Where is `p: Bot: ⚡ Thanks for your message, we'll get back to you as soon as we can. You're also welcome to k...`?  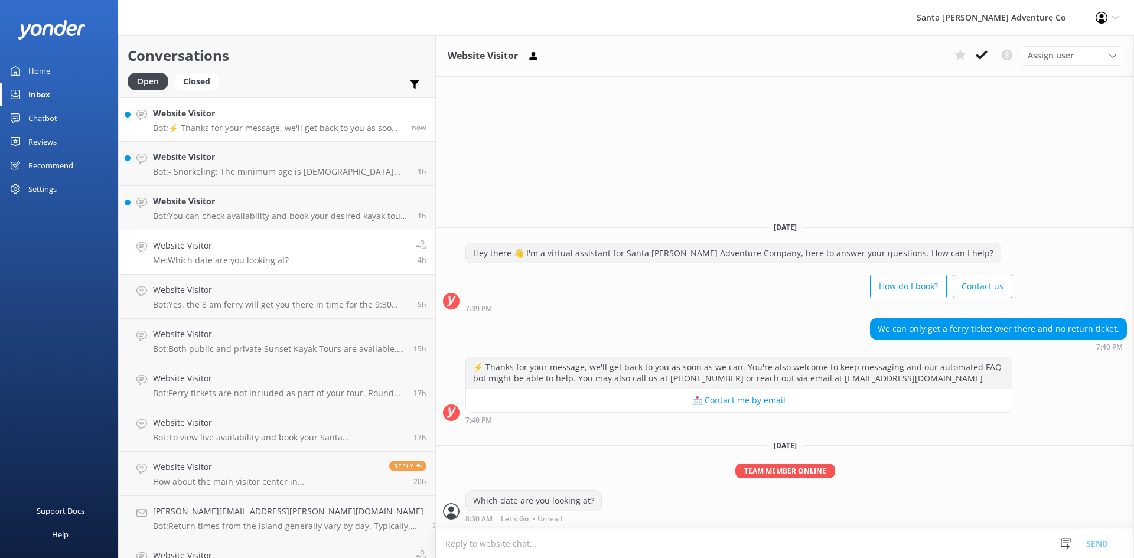
p: Bot: ⚡ Thanks for your message, we'll get back to you as soon as we can. You're also welcome to k... is located at coordinates (278, 128).